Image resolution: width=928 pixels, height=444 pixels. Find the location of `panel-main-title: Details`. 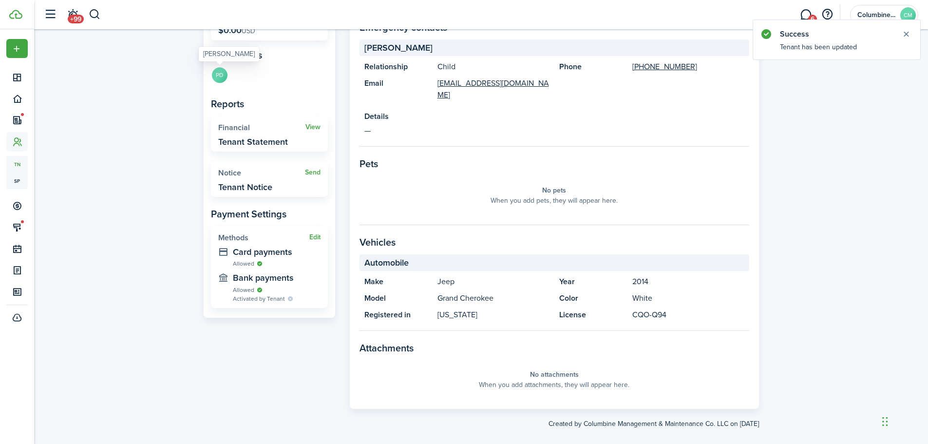

panel-main-title: Details is located at coordinates (554, 116).